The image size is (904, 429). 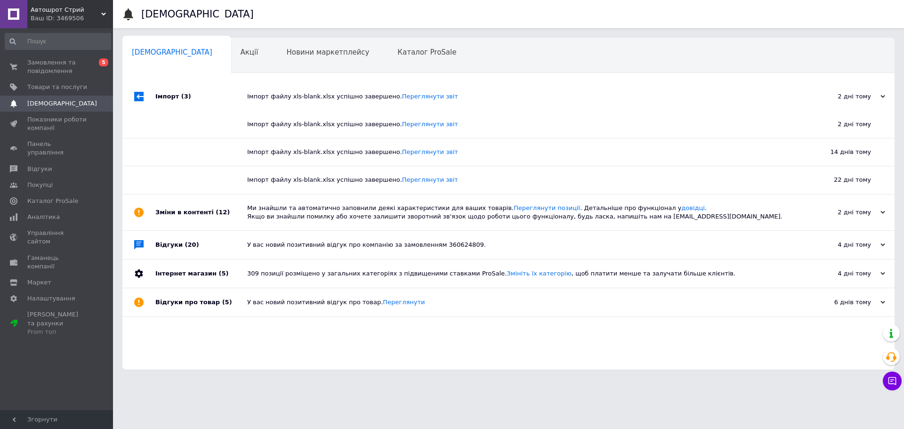 I want to click on button: Чат з покупцем, so click(x=892, y=381).